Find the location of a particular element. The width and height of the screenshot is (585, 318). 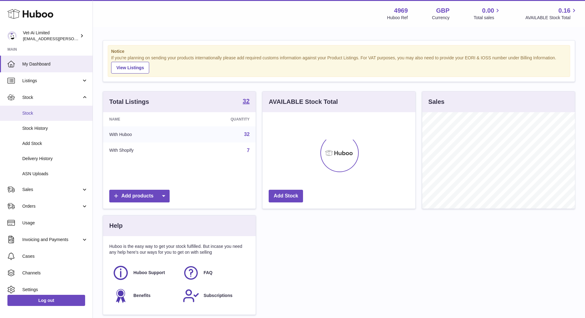

span: Huboo Support is located at coordinates (149, 273).